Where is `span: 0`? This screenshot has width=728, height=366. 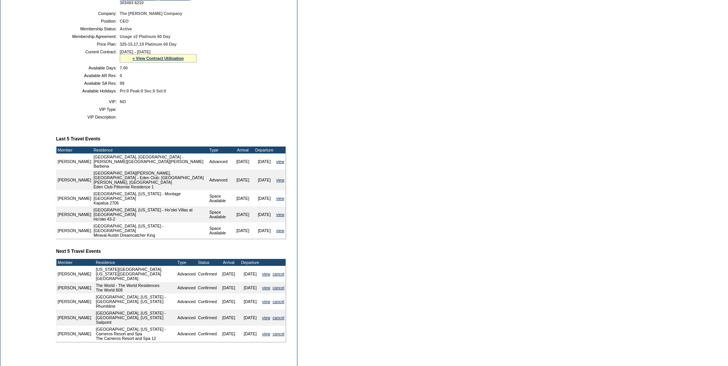 span: 0 is located at coordinates (121, 76).